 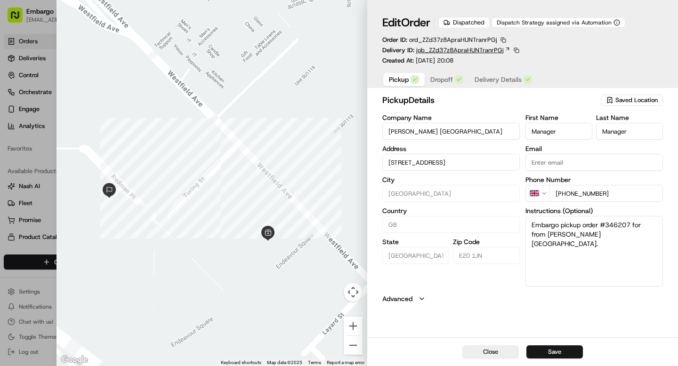 I want to click on div: Delivery ID:, so click(x=452, y=50).